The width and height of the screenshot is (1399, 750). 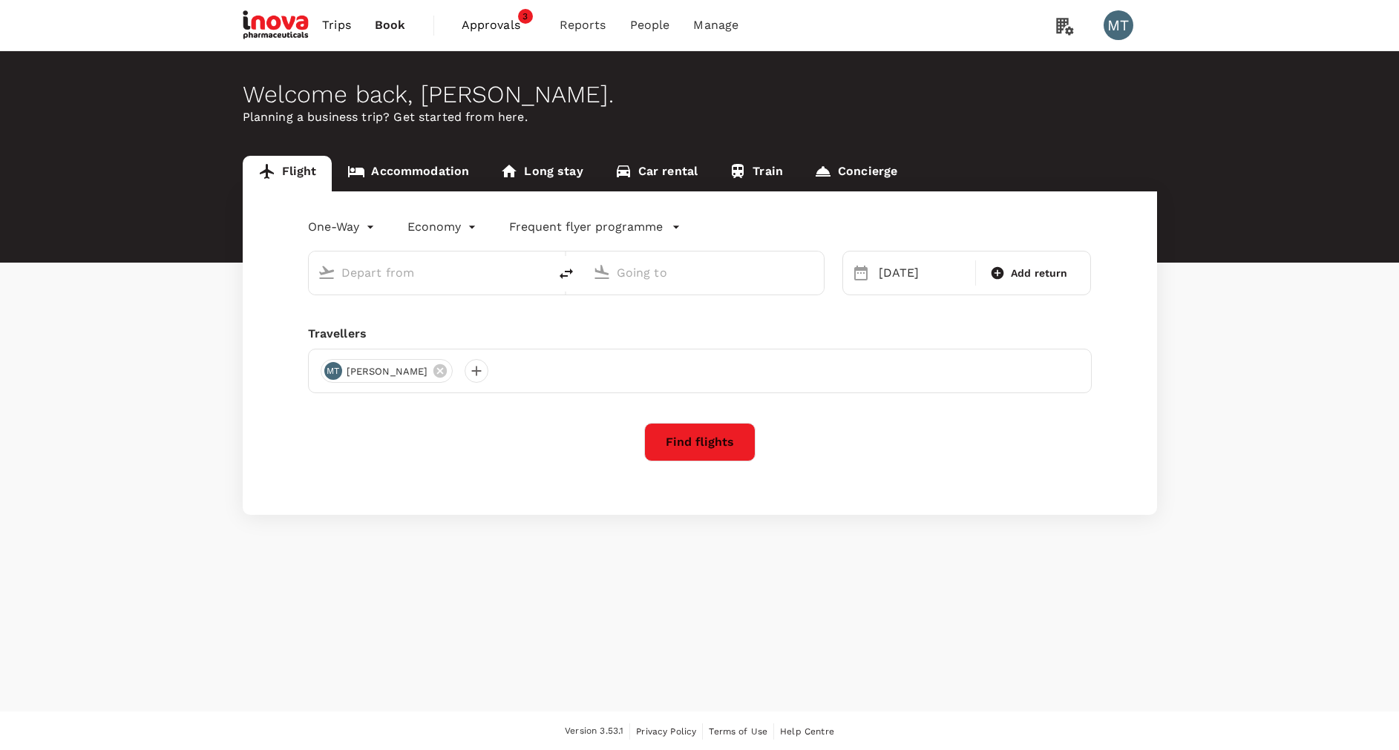 I want to click on p: Planning a business trip? Get started from here., so click(x=700, y=117).